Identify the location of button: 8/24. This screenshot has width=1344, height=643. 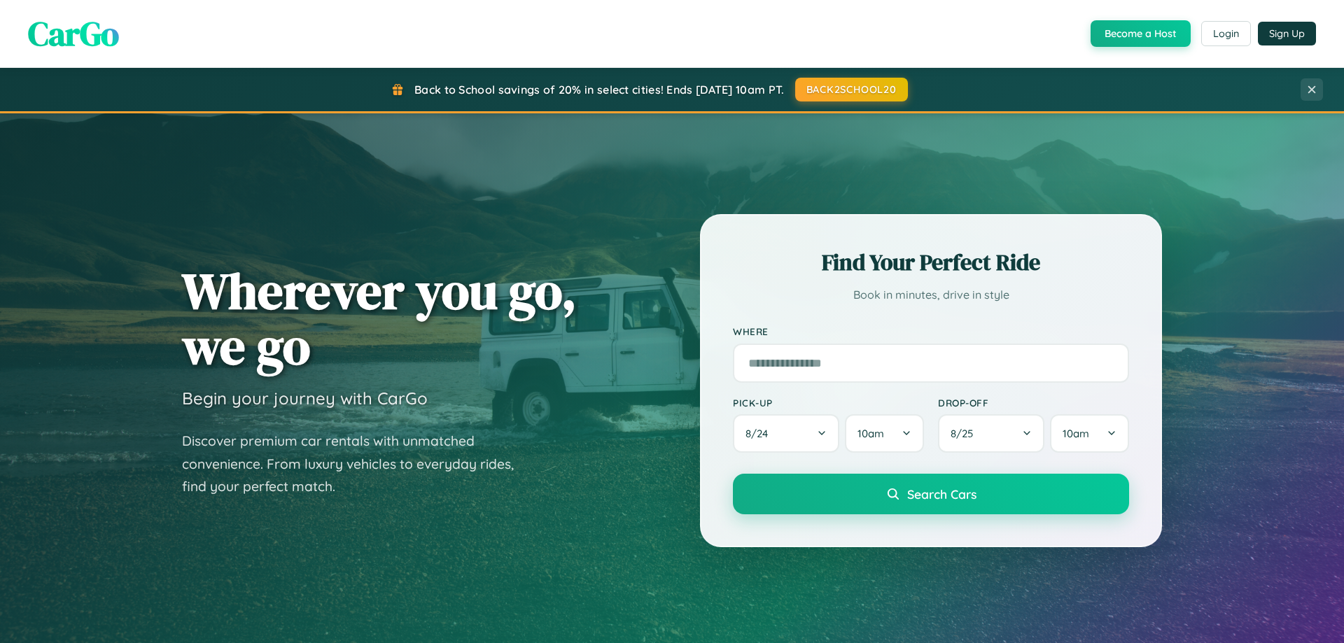
(786, 433).